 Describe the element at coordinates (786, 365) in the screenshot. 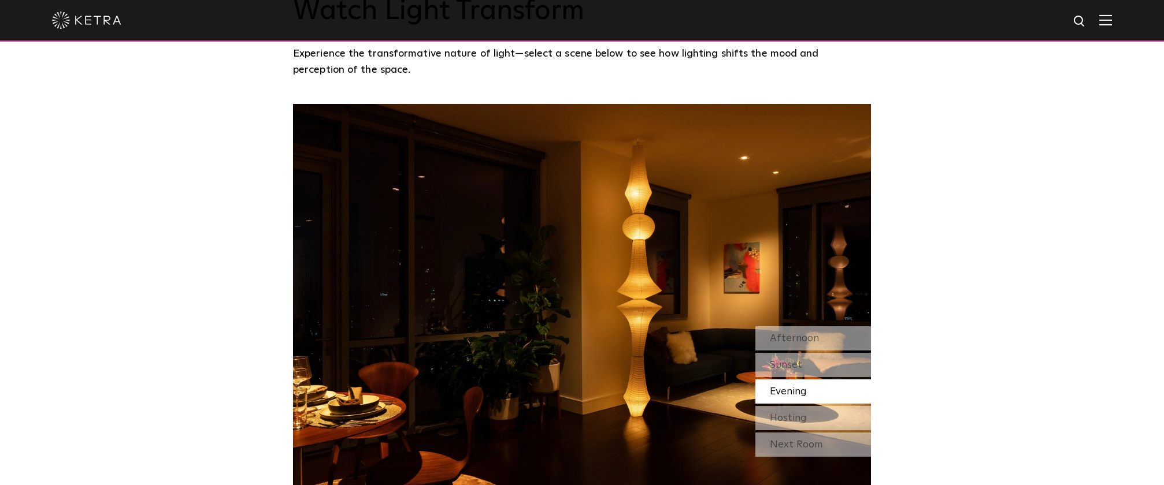

I see `span: Sunset` at that location.